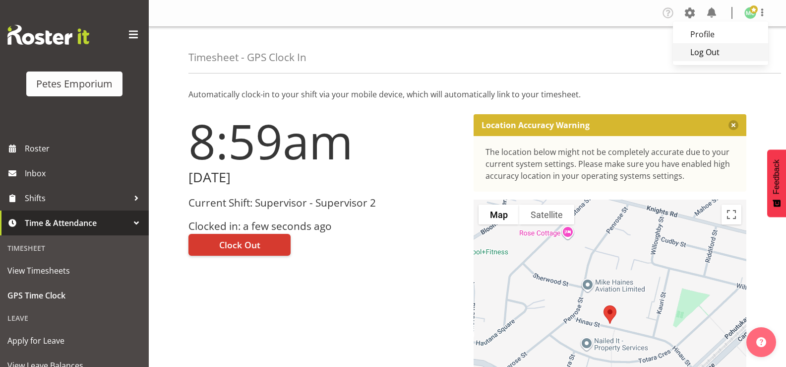  I want to click on button: Toggle fullscreen view, so click(732, 214).